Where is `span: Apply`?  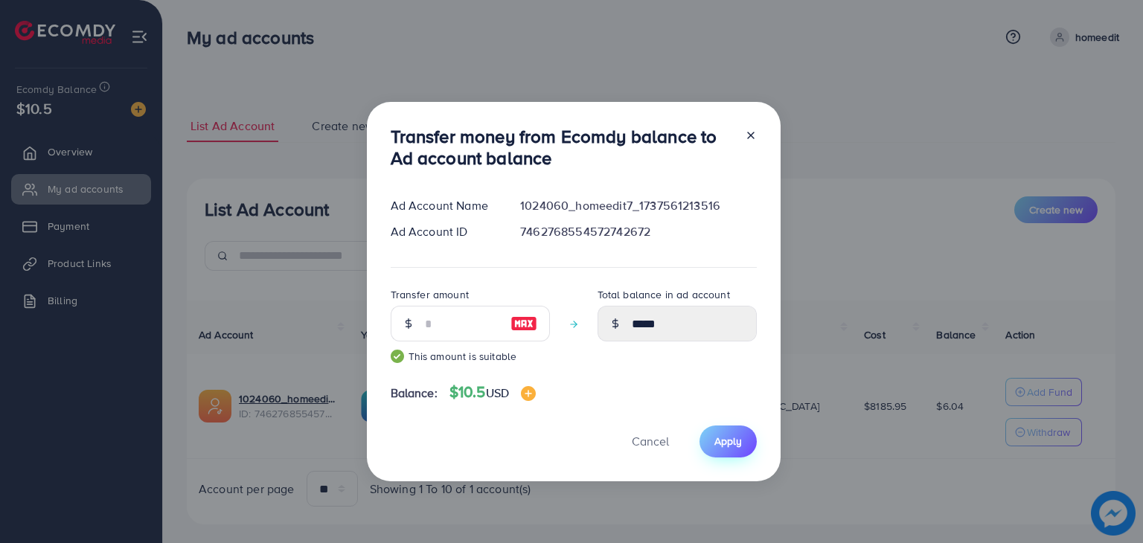
span: Apply is located at coordinates (728, 441).